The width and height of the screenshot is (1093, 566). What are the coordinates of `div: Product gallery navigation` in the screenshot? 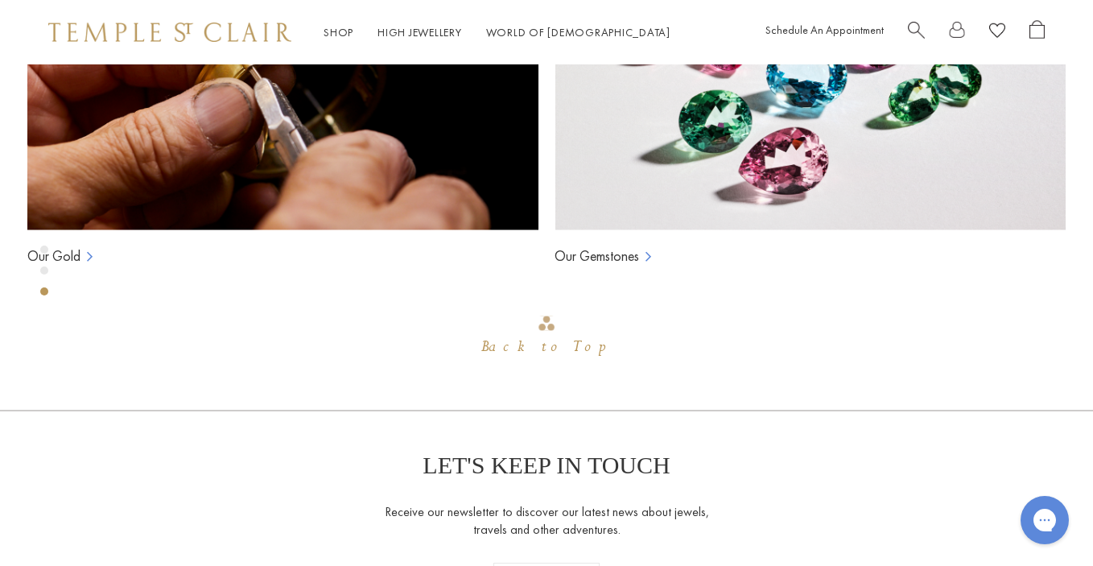 It's located at (44, 274).